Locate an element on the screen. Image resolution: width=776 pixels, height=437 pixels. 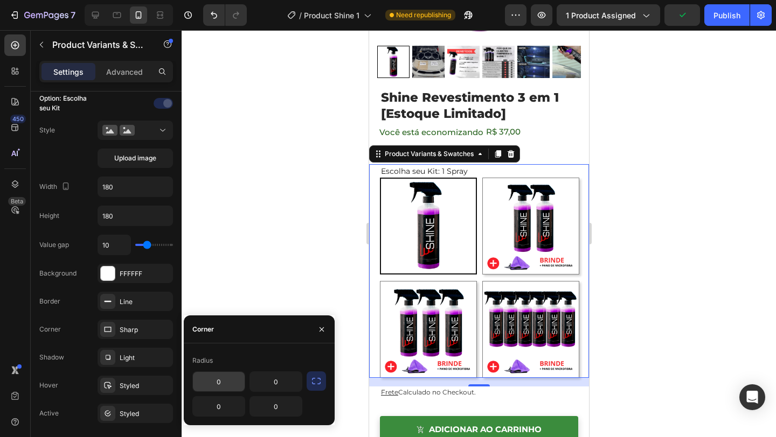
div: Beta is located at coordinates (17, 201).